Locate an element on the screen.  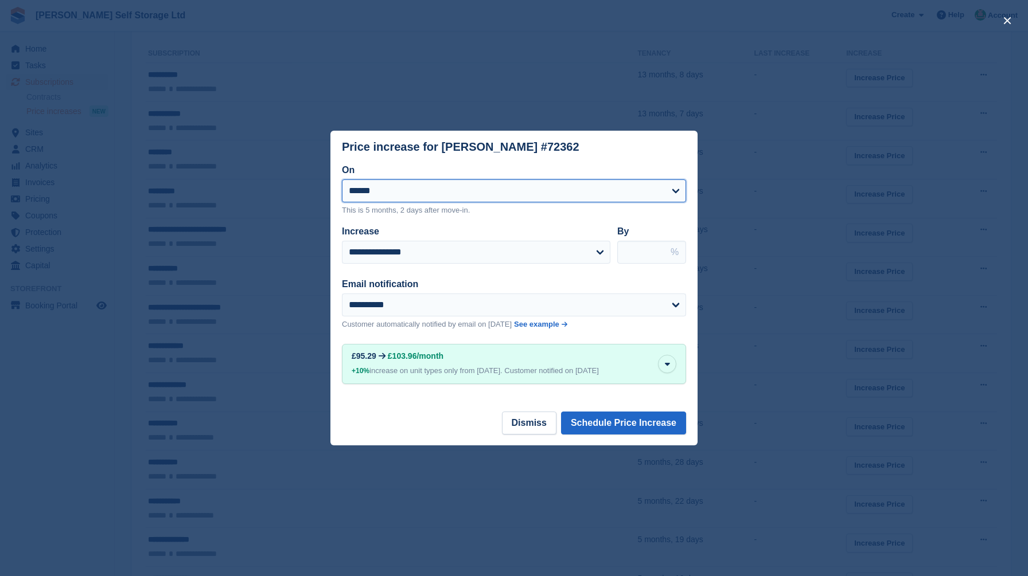
span: See example is located at coordinates (536, 324).